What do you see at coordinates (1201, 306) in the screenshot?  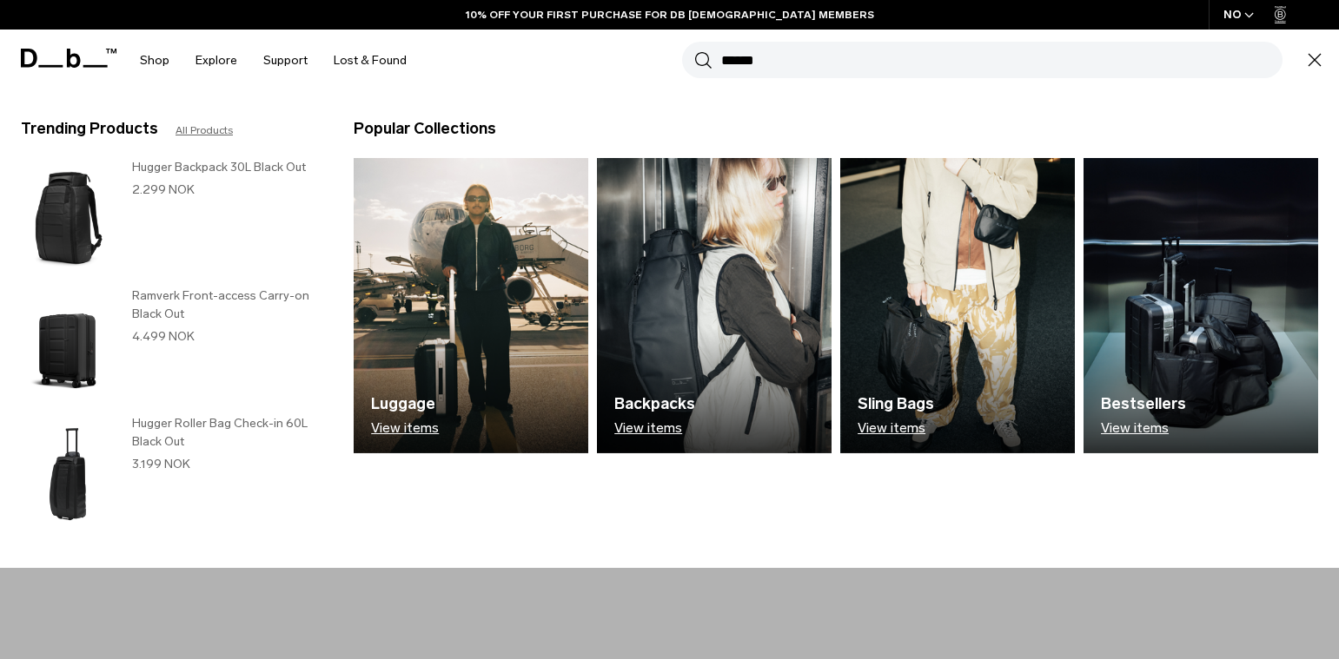 I see `a: Db Bestsellers View items` at bounding box center [1201, 306].